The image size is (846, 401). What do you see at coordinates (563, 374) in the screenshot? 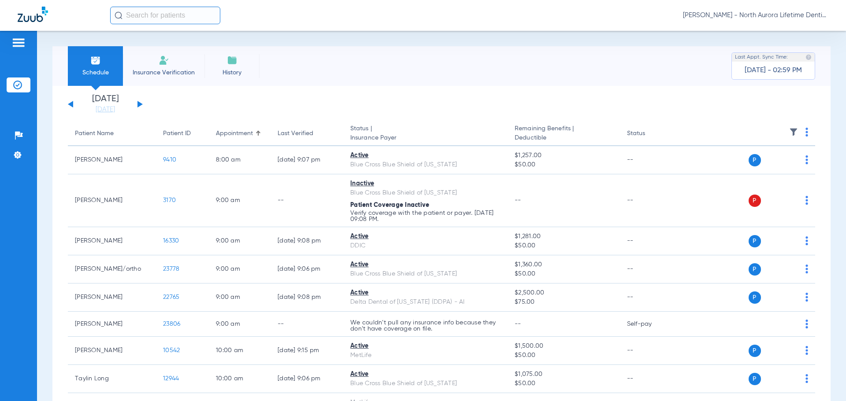
I see `span: $1,075.00` at bounding box center [563, 374].